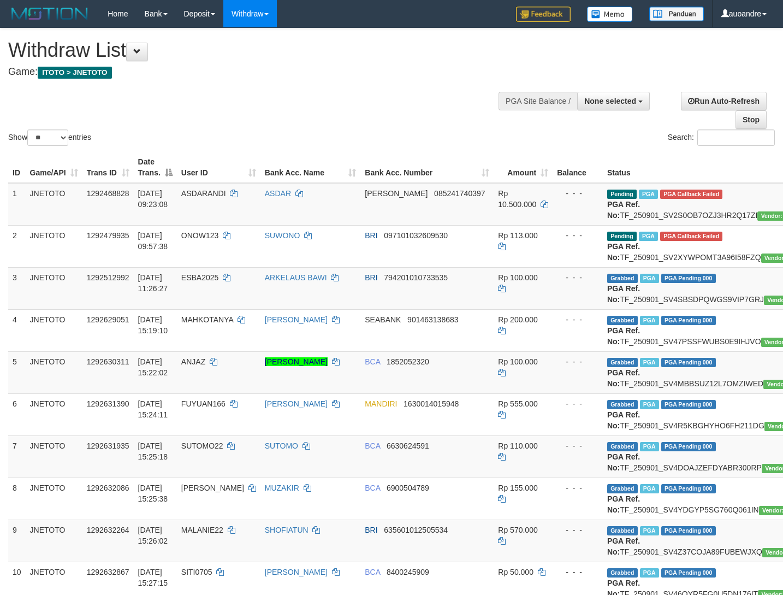  What do you see at coordinates (108, 277) in the screenshot?
I see `span: 1292512992` at bounding box center [108, 277].